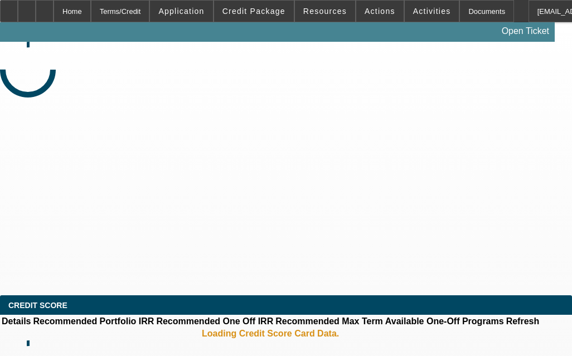 This screenshot has height=356, width=572. Describe the element at coordinates (325, 11) in the screenshot. I see `button: Resources` at that location.